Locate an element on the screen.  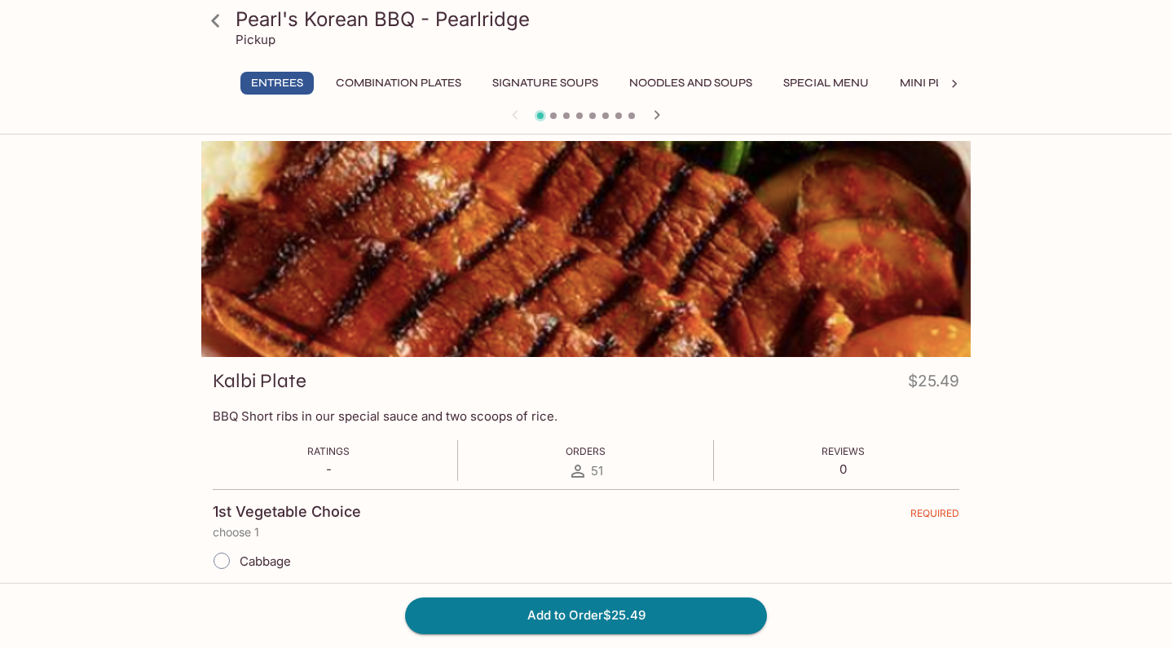
span: Reviews is located at coordinates (843, 451).